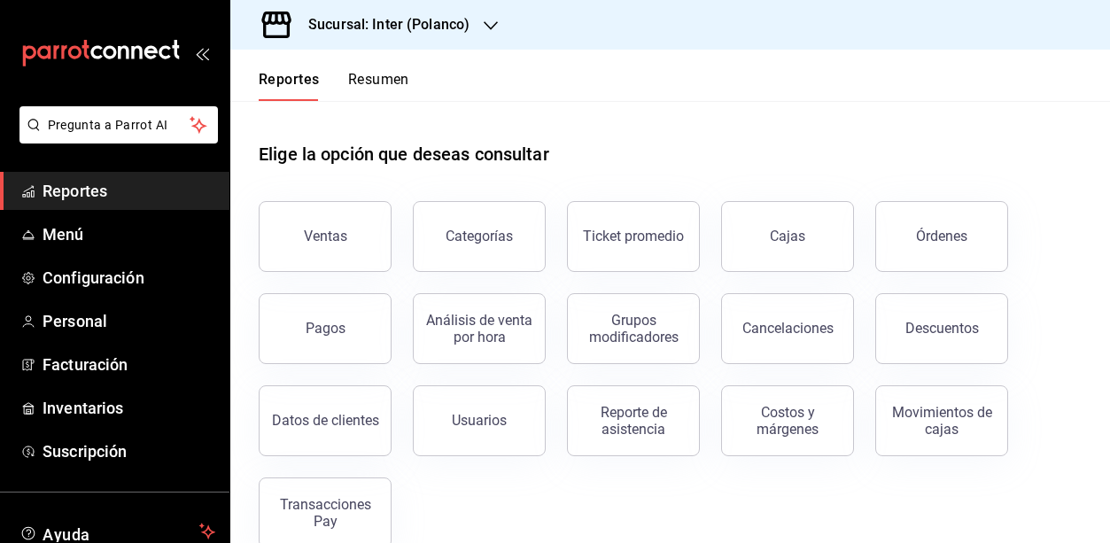  I want to click on div: Reporte de asistencia, so click(633, 421).